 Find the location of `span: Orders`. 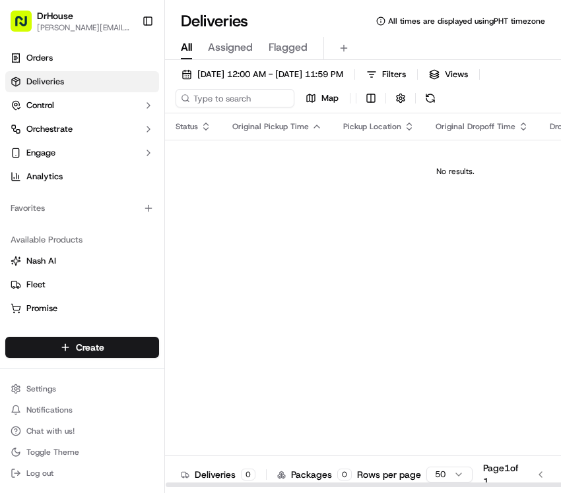

span: Orders is located at coordinates (40, 58).